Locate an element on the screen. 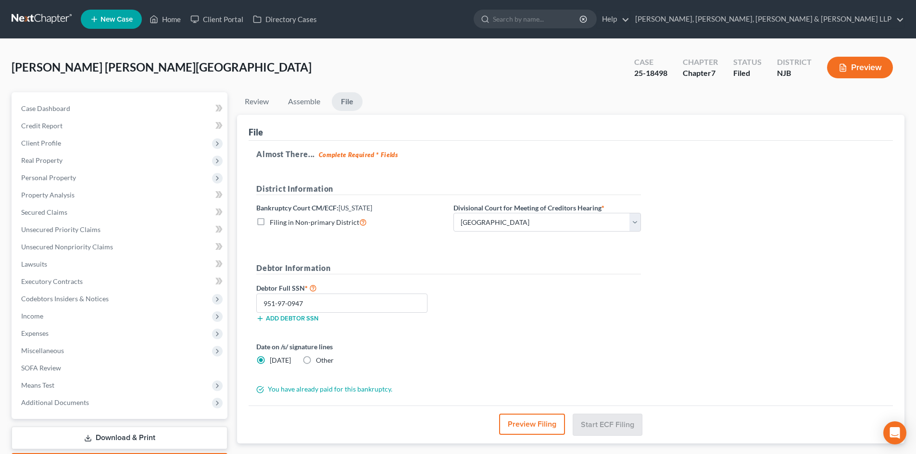 This screenshot has height=454, width=916. span: Client Profile is located at coordinates (41, 143).